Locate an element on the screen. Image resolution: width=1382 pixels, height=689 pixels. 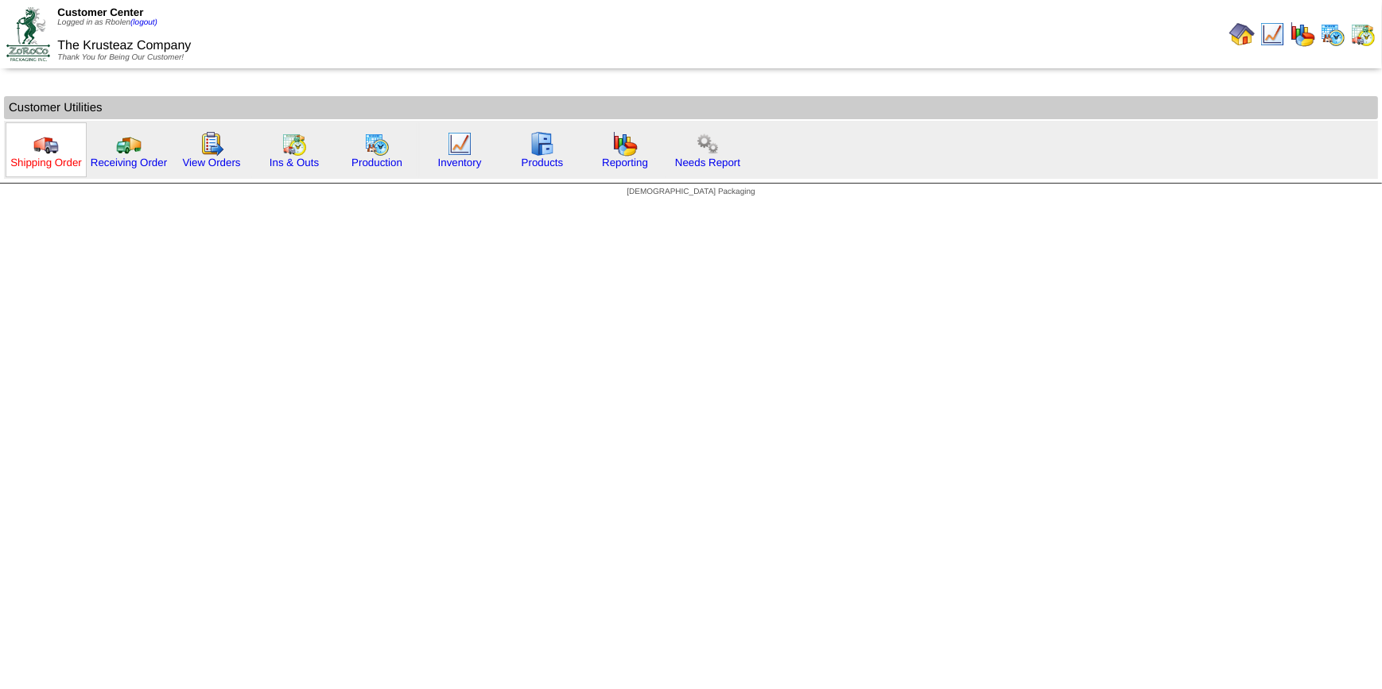
a: Inventory is located at coordinates (460, 162).